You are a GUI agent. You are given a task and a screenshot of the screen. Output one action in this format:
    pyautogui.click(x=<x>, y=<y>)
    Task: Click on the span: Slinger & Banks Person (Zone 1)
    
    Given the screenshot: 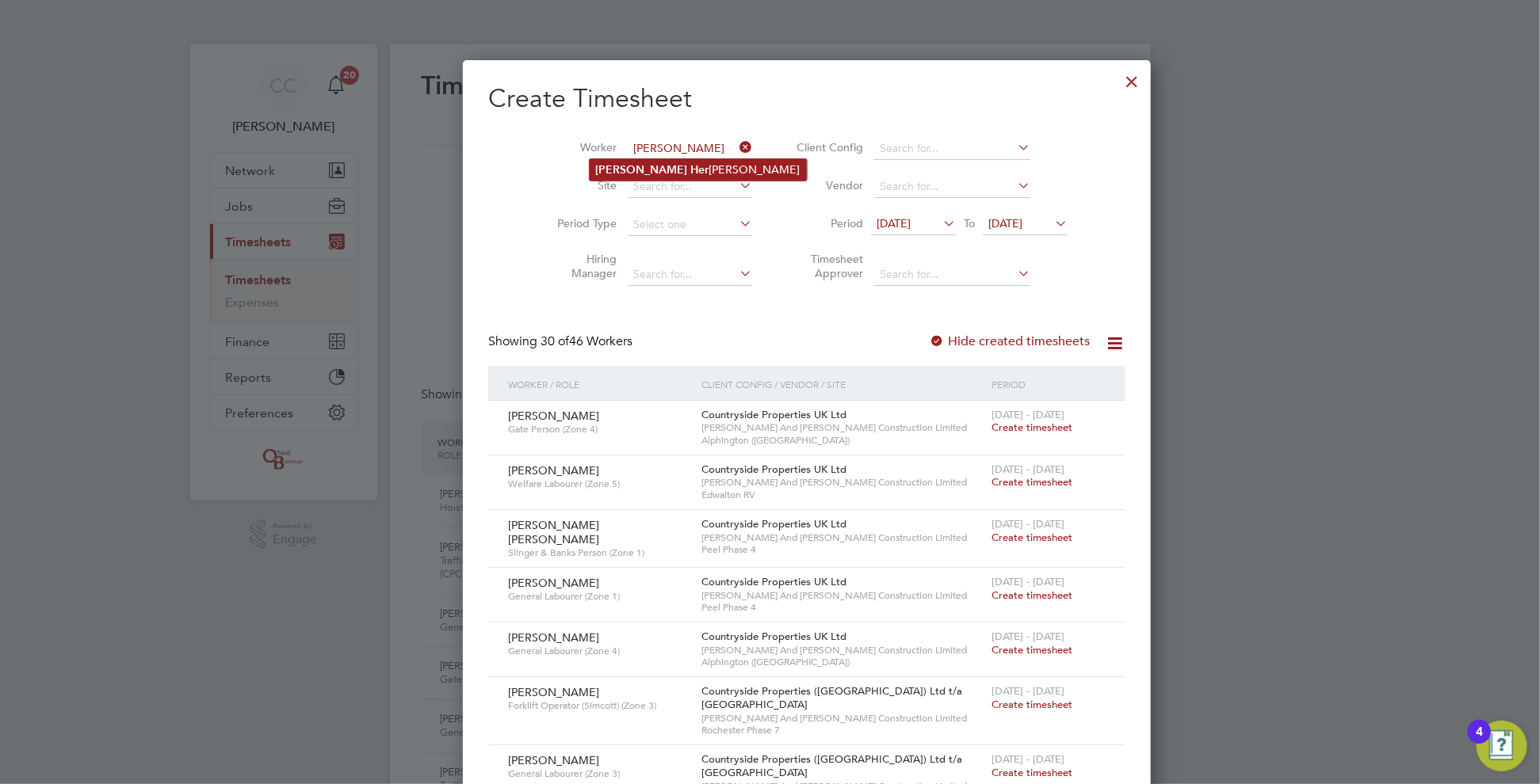 What is the action you would take?
    pyautogui.click(x=598, y=553)
    